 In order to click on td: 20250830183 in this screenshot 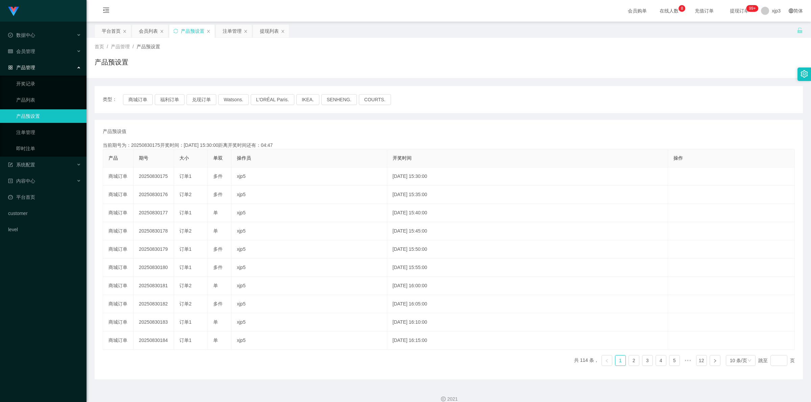, I will do `click(154, 323)`.